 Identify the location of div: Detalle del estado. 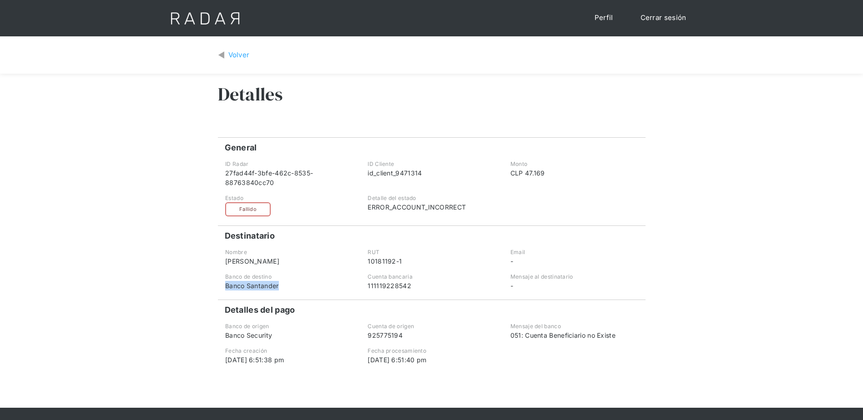
(431, 198).